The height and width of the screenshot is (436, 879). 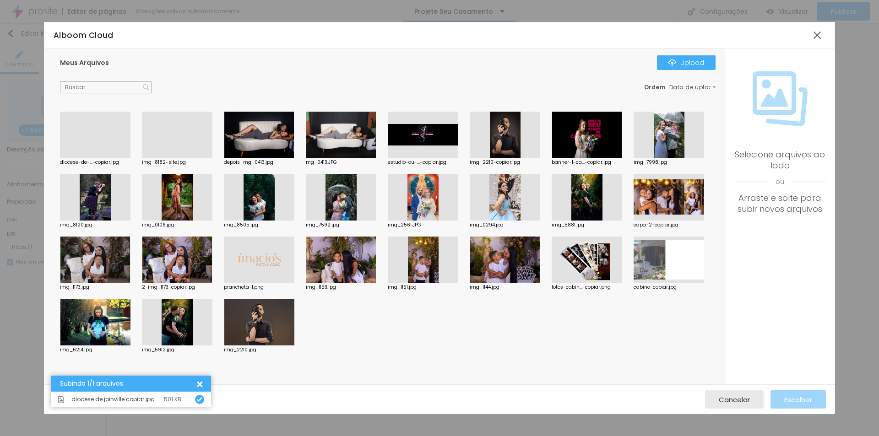 What do you see at coordinates (423, 225) in the screenshot?
I see `div: img_2561.JPG` at bounding box center [423, 225].